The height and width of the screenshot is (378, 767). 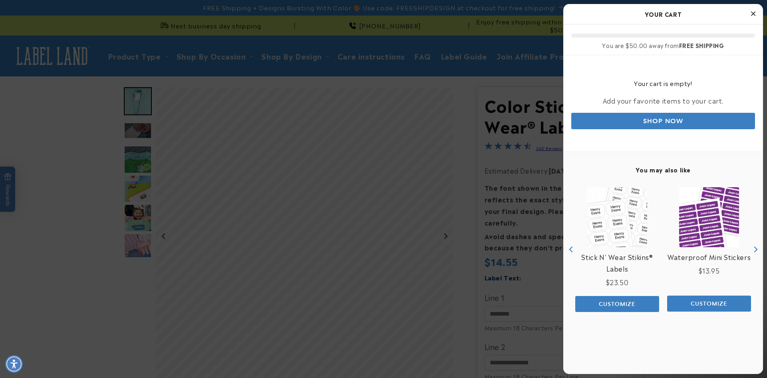 What do you see at coordinates (52, 52) in the screenshot?
I see `button: Will the colors fade in the wash?` at bounding box center [52, 52].